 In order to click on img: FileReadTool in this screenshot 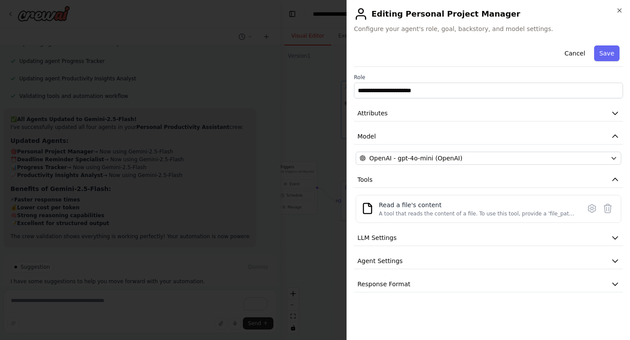, I will do `click(367, 209)`.